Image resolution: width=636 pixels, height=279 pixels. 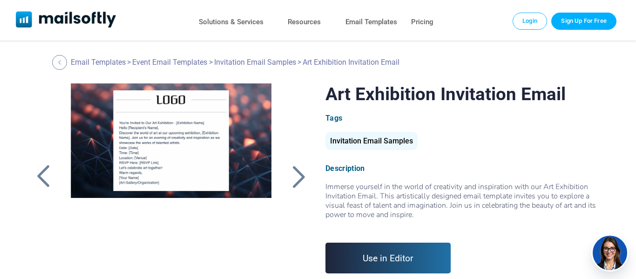 What do you see at coordinates (423, 22) in the screenshot?
I see `a: Pricing` at bounding box center [423, 22].